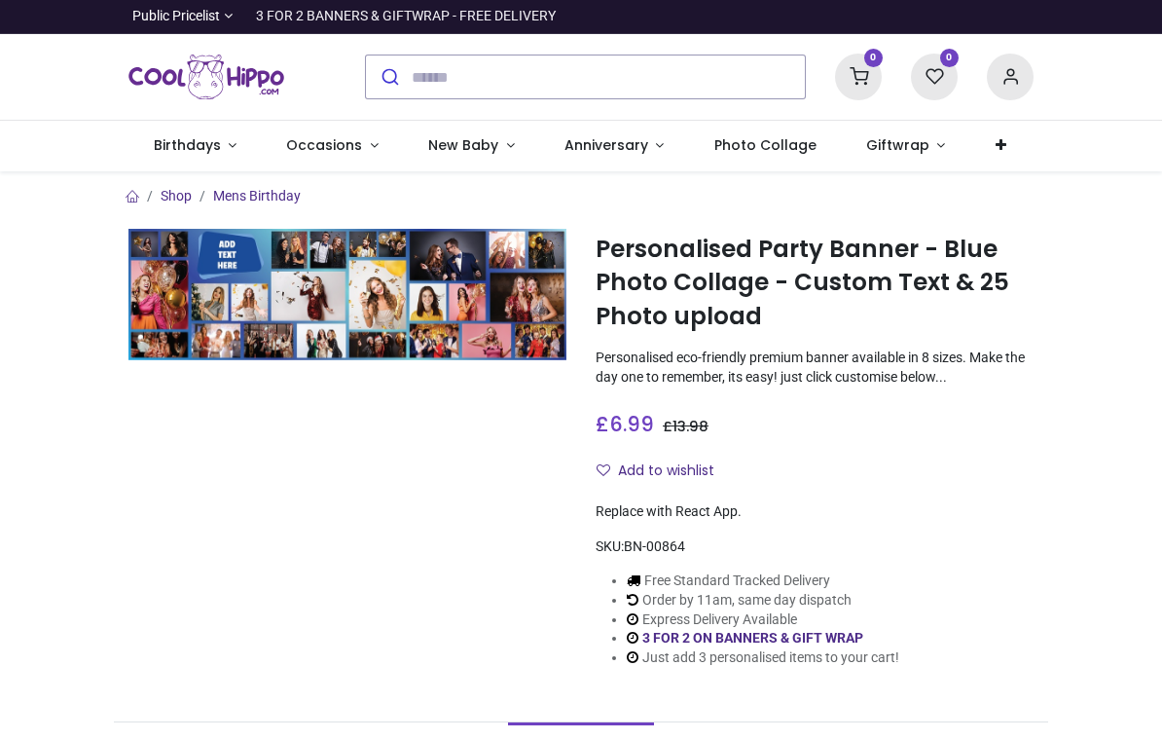 This screenshot has height=740, width=1162. Describe the element at coordinates (604, 470) in the screenshot. I see `i: Add to wishlist` at that location.